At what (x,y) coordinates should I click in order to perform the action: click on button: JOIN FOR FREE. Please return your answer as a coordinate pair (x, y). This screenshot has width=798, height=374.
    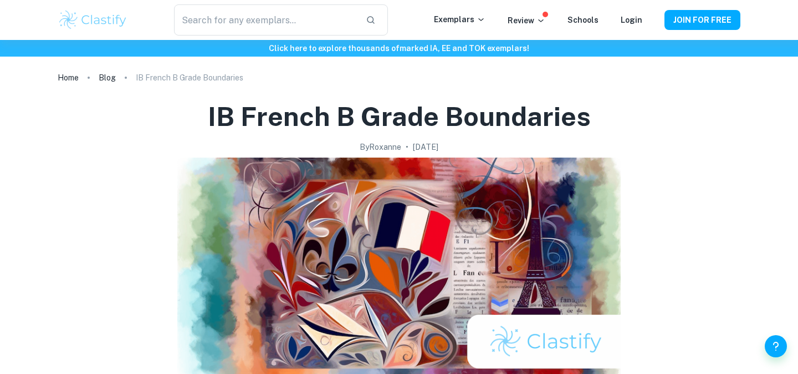
    Looking at the image, I should click on (703, 20).